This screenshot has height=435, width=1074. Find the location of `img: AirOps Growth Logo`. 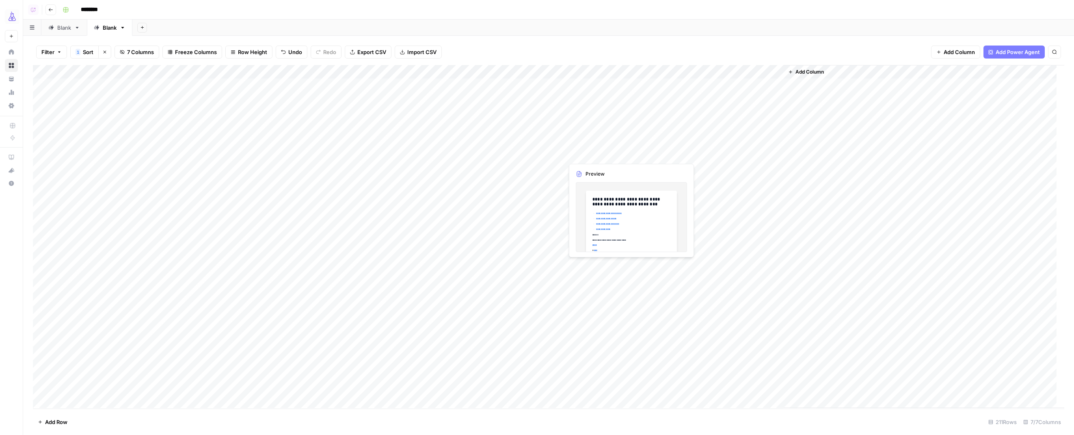

img: AirOps Growth Logo is located at coordinates (12, 17).